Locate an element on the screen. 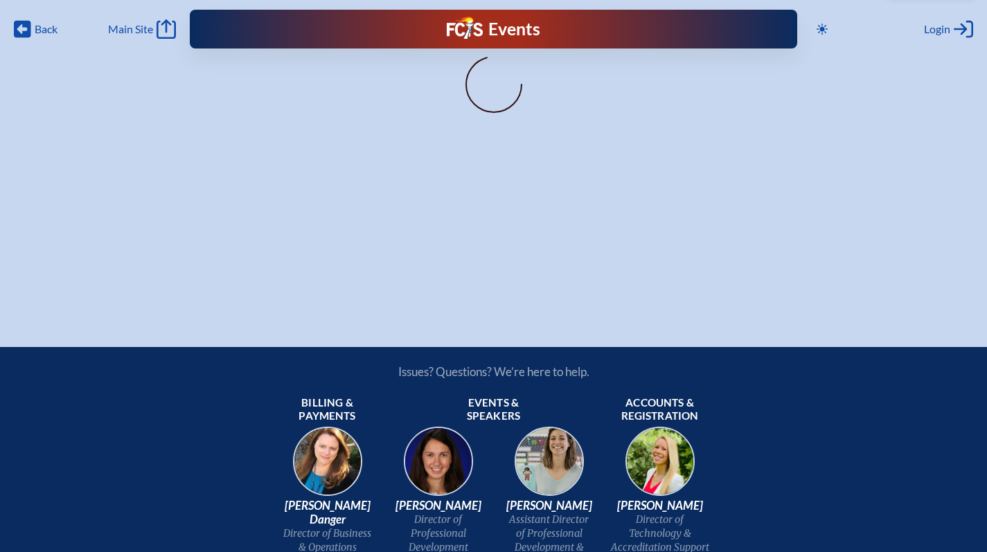 Image resolution: width=987 pixels, height=552 pixels. img: b1ee34a6-5a78-4519-85b2-7190c4823173 is located at coordinates (660, 467).